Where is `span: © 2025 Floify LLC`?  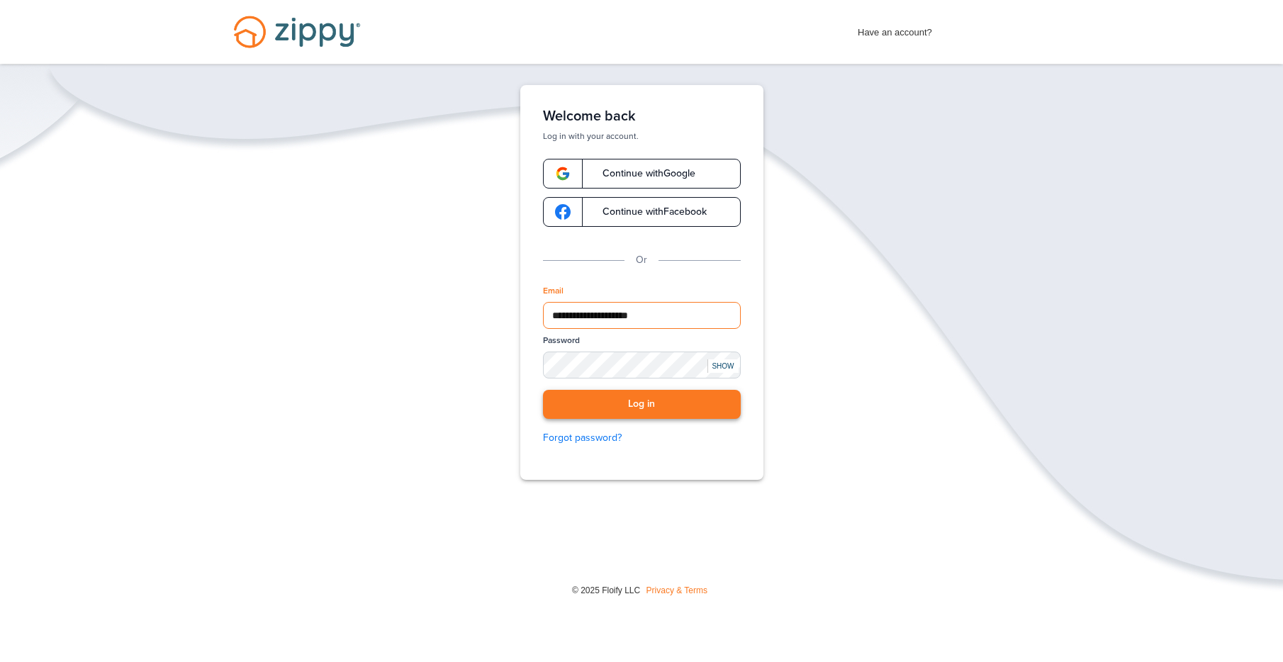 span: © 2025 Floify LLC is located at coordinates (606, 590).